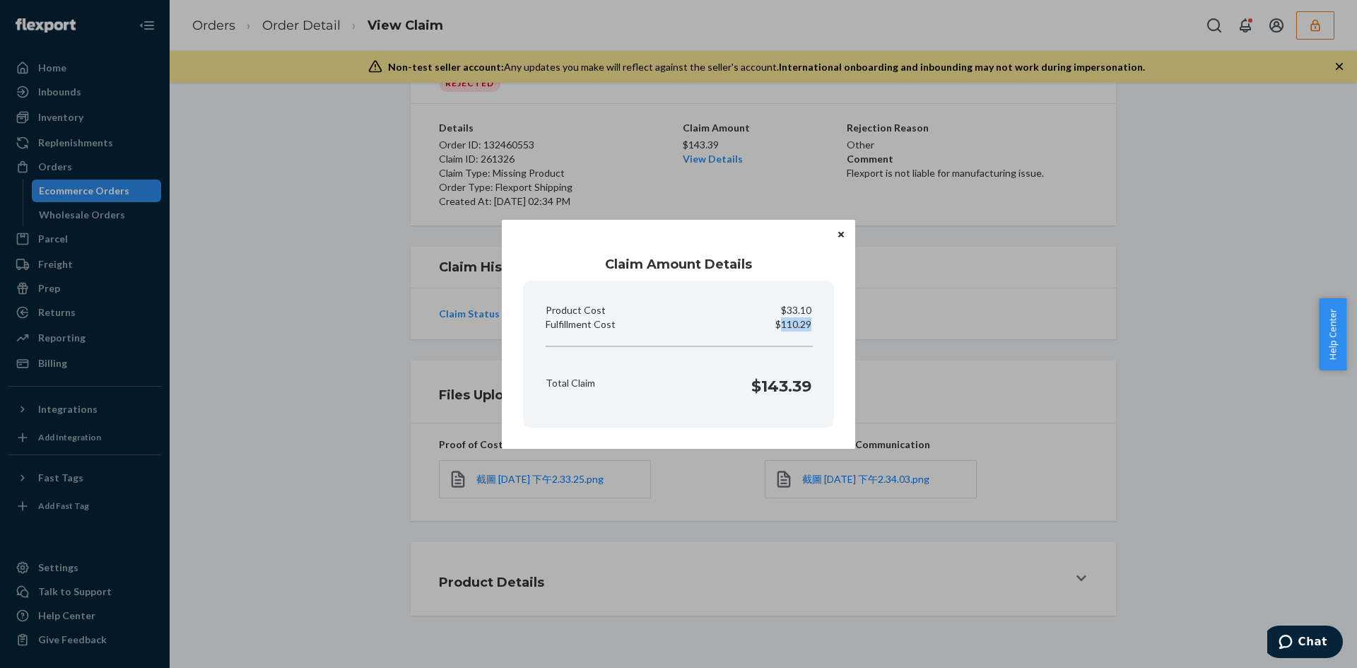 The width and height of the screenshot is (1357, 668). I want to click on h1: $143.39, so click(781, 387).